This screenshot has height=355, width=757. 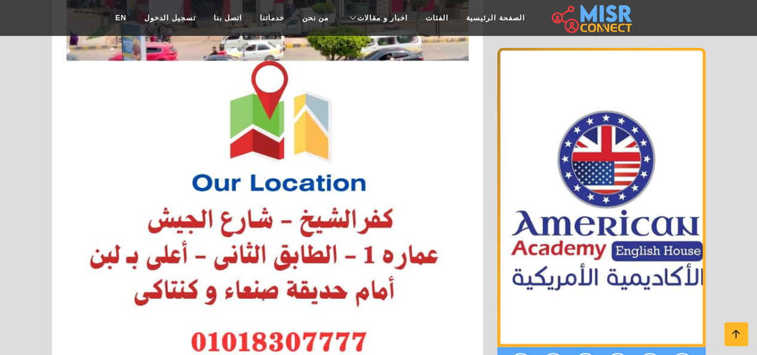 What do you see at coordinates (592, 18) in the screenshot?
I see `img: main.misr_connect` at bounding box center [592, 18].